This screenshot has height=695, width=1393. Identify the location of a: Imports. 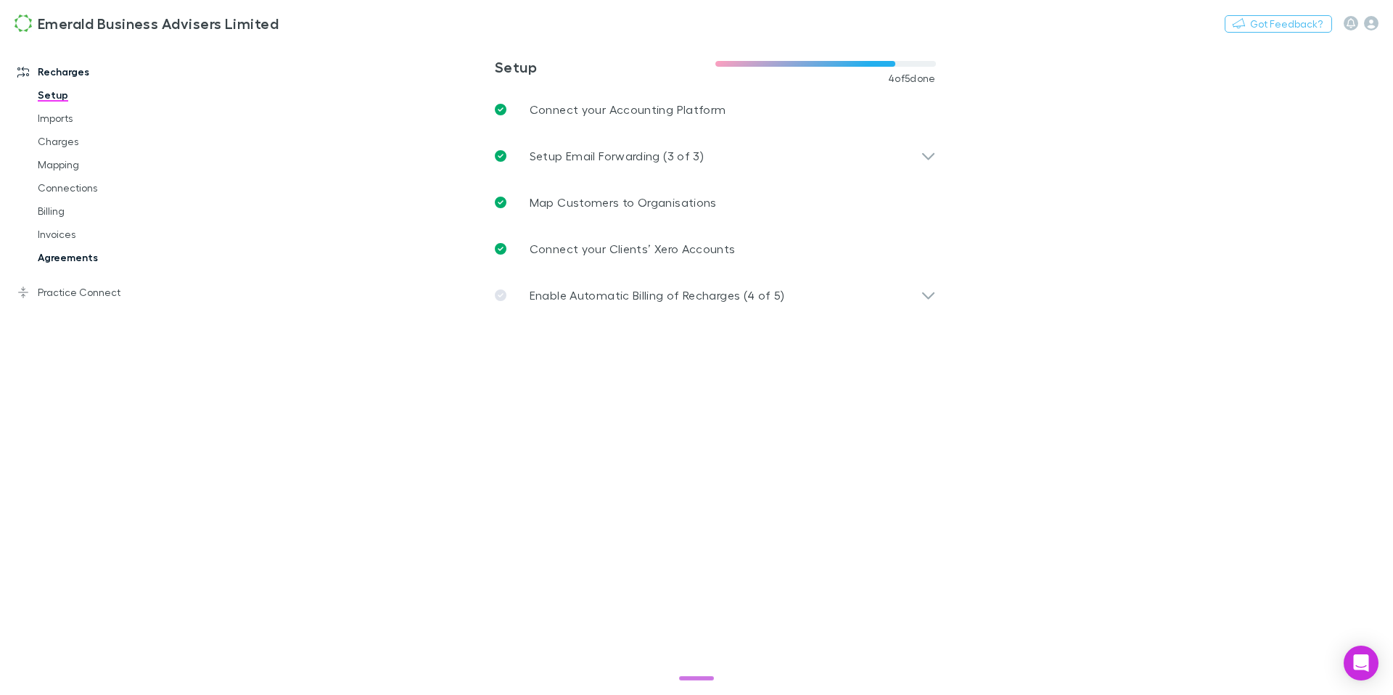
(104, 118).